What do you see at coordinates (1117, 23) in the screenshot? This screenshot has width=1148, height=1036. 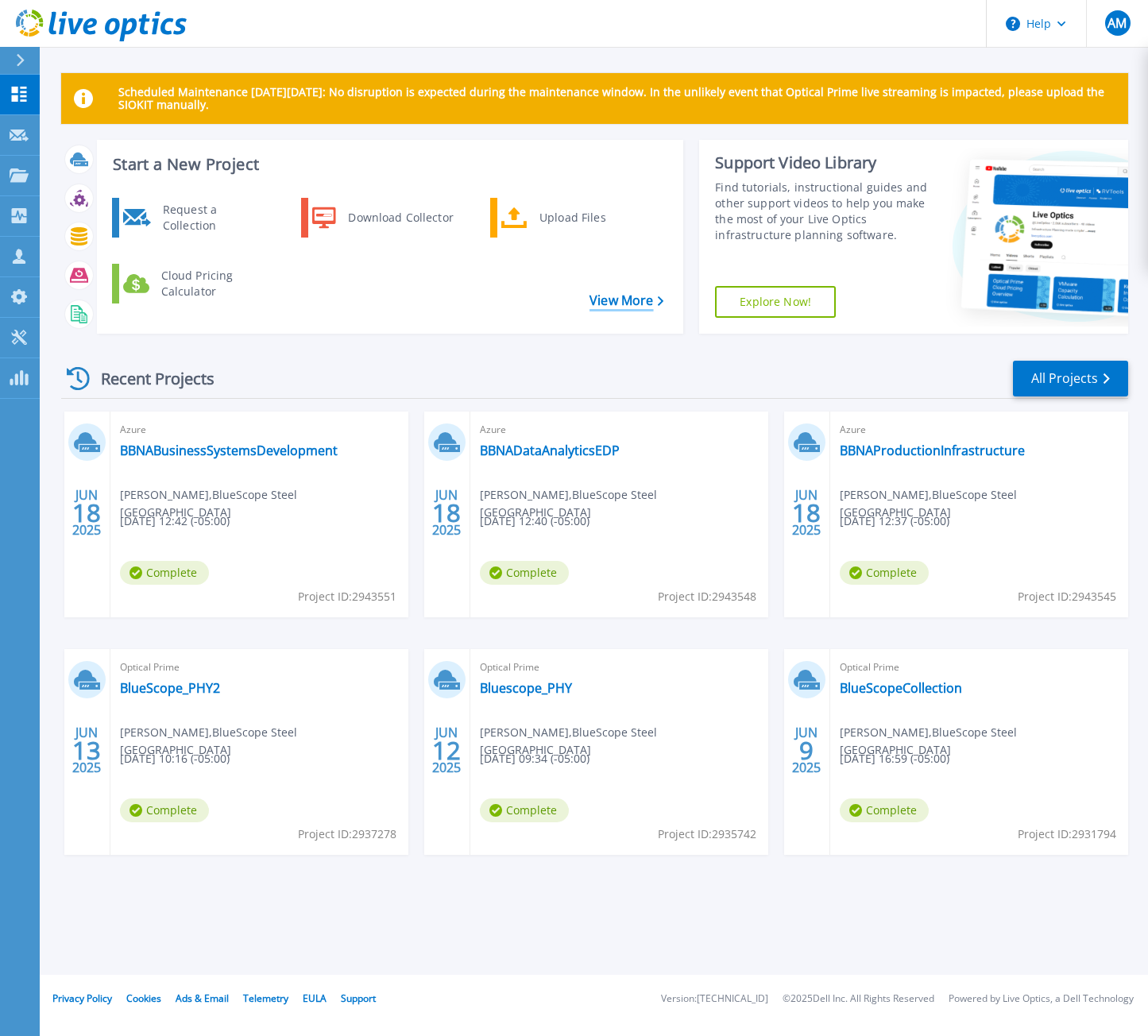 I see `span: AM` at bounding box center [1117, 23].